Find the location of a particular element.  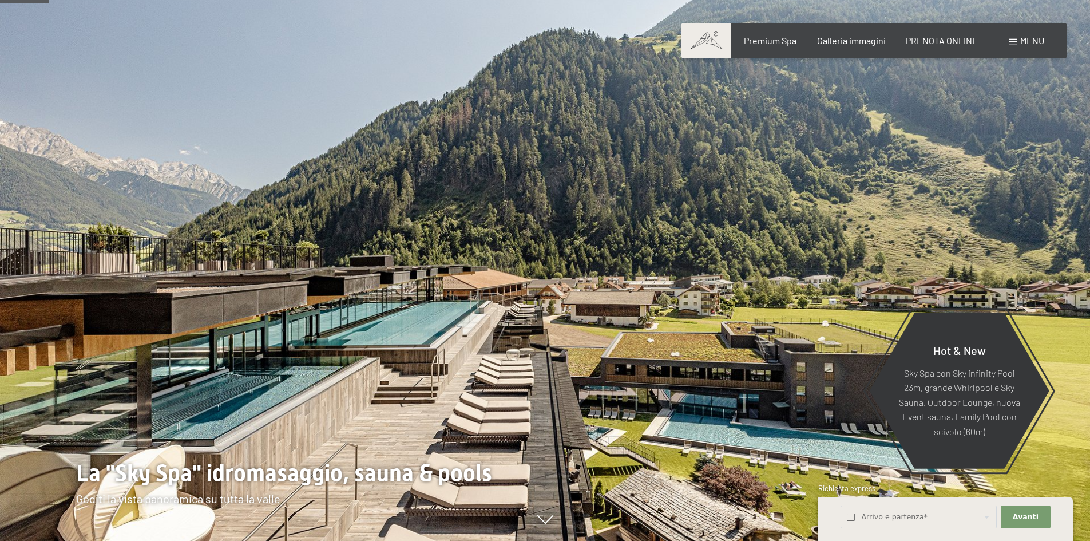

span: Richiesta express is located at coordinates (847, 488).